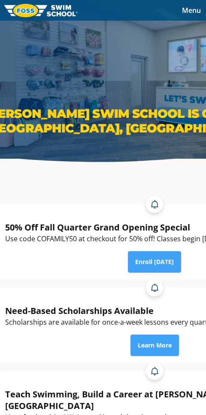 Image resolution: width=206 pixels, height=415 pixels. What do you see at coordinates (192, 10) in the screenshot?
I see `span: Menu` at bounding box center [192, 10].